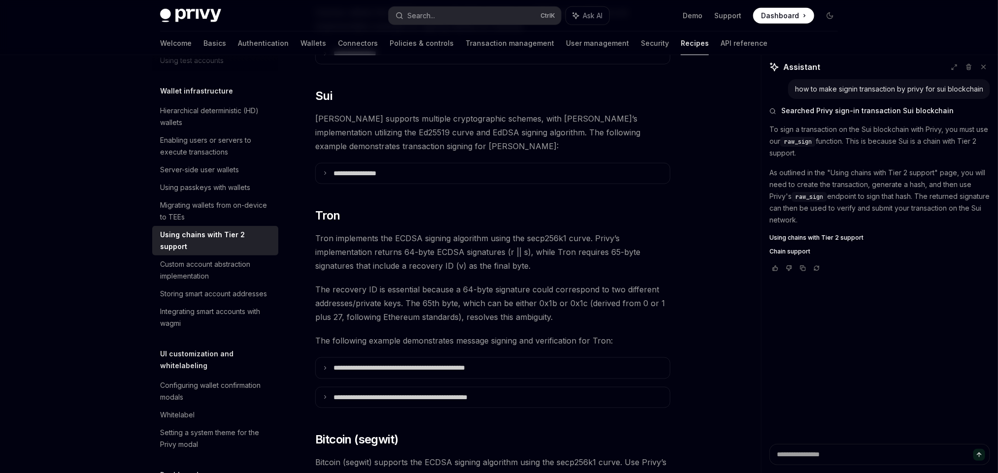  Describe the element at coordinates (191, 16) in the screenshot. I see `img: dark logo` at that location.